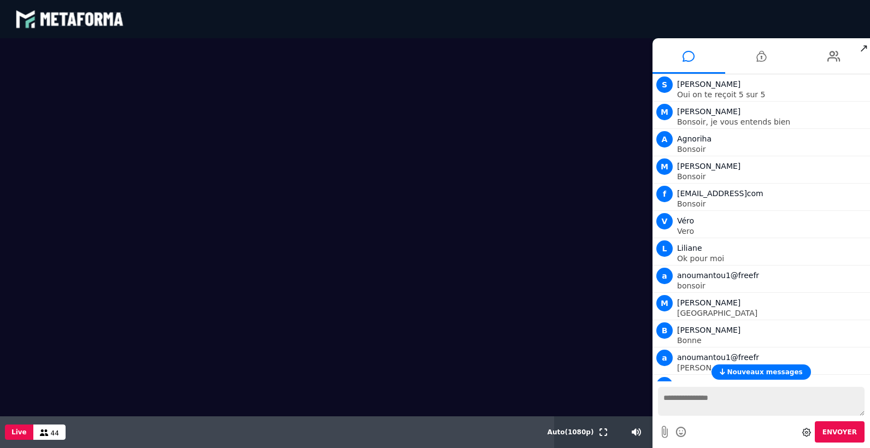  I want to click on p: Ok pour moi, so click(772, 258).